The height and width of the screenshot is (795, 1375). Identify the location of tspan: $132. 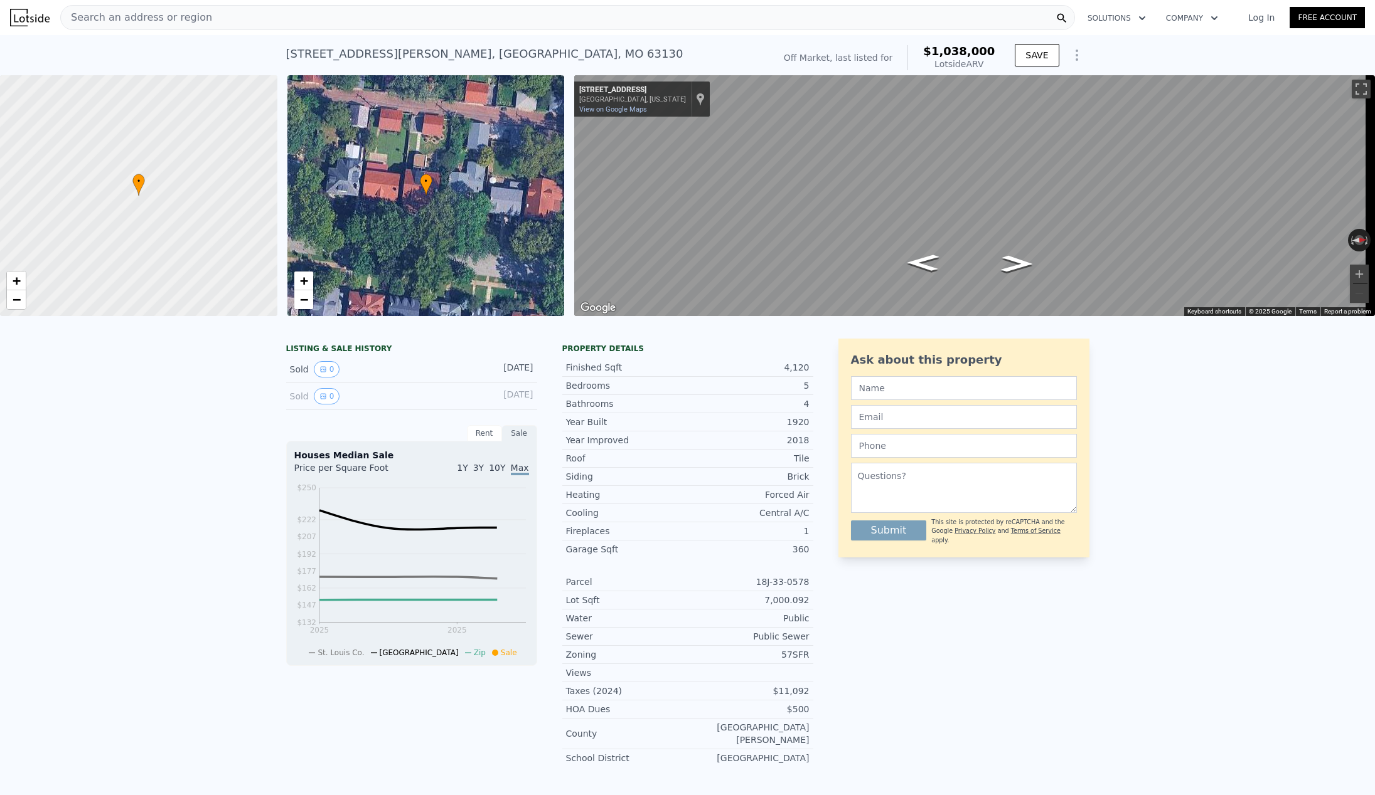
(306, 623).